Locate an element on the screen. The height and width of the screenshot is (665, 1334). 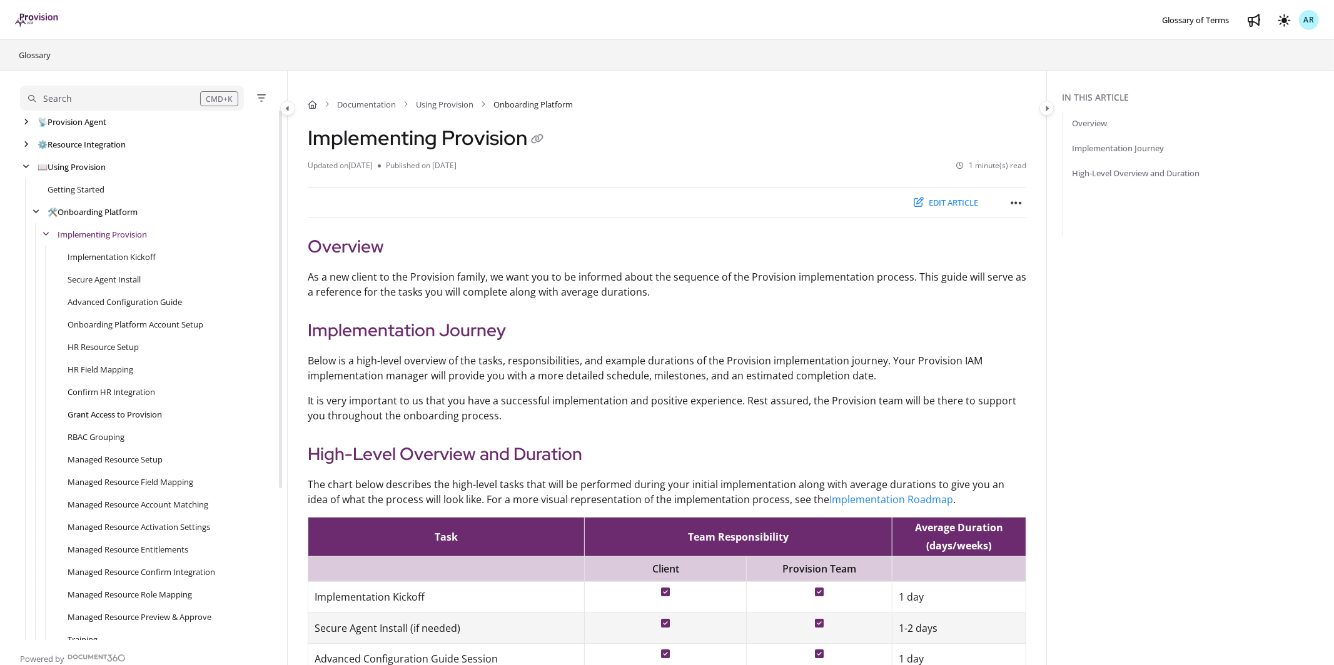
button: Edit article is located at coordinates (945, 203).